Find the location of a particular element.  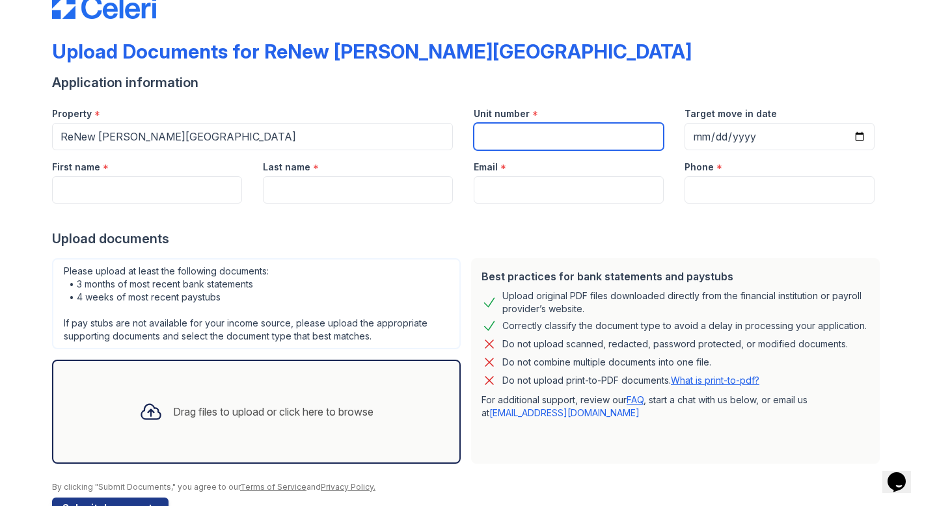

a: What is print-to-pdf? is located at coordinates (715, 380).